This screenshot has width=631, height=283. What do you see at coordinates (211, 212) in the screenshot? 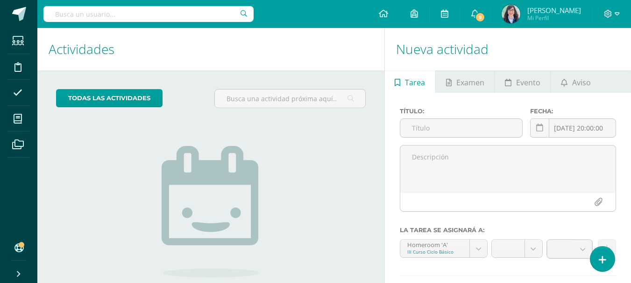
I see `img: no_activities.png` at bounding box center [211, 212].